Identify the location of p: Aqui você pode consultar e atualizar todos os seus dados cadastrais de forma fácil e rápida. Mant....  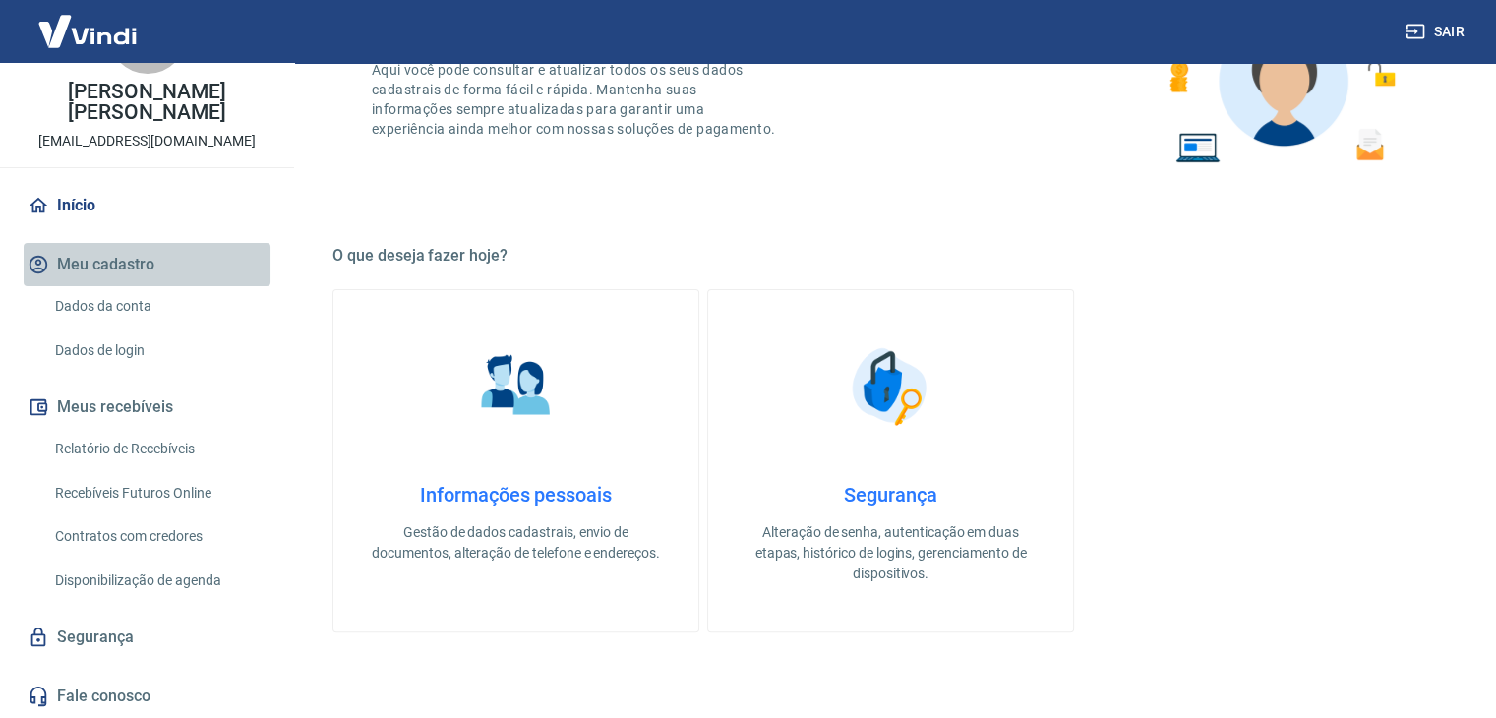
(576, 99).